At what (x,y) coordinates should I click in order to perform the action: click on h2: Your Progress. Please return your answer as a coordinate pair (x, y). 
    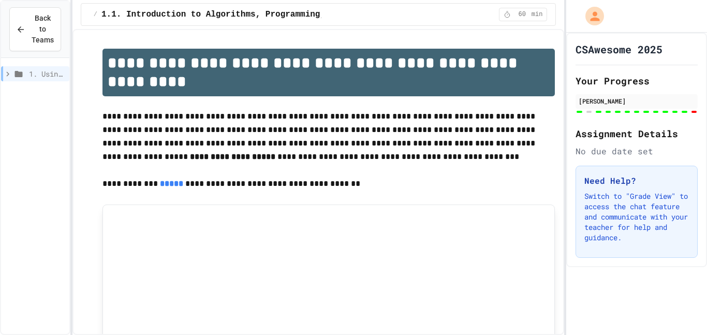
    Looking at the image, I should click on (637, 81).